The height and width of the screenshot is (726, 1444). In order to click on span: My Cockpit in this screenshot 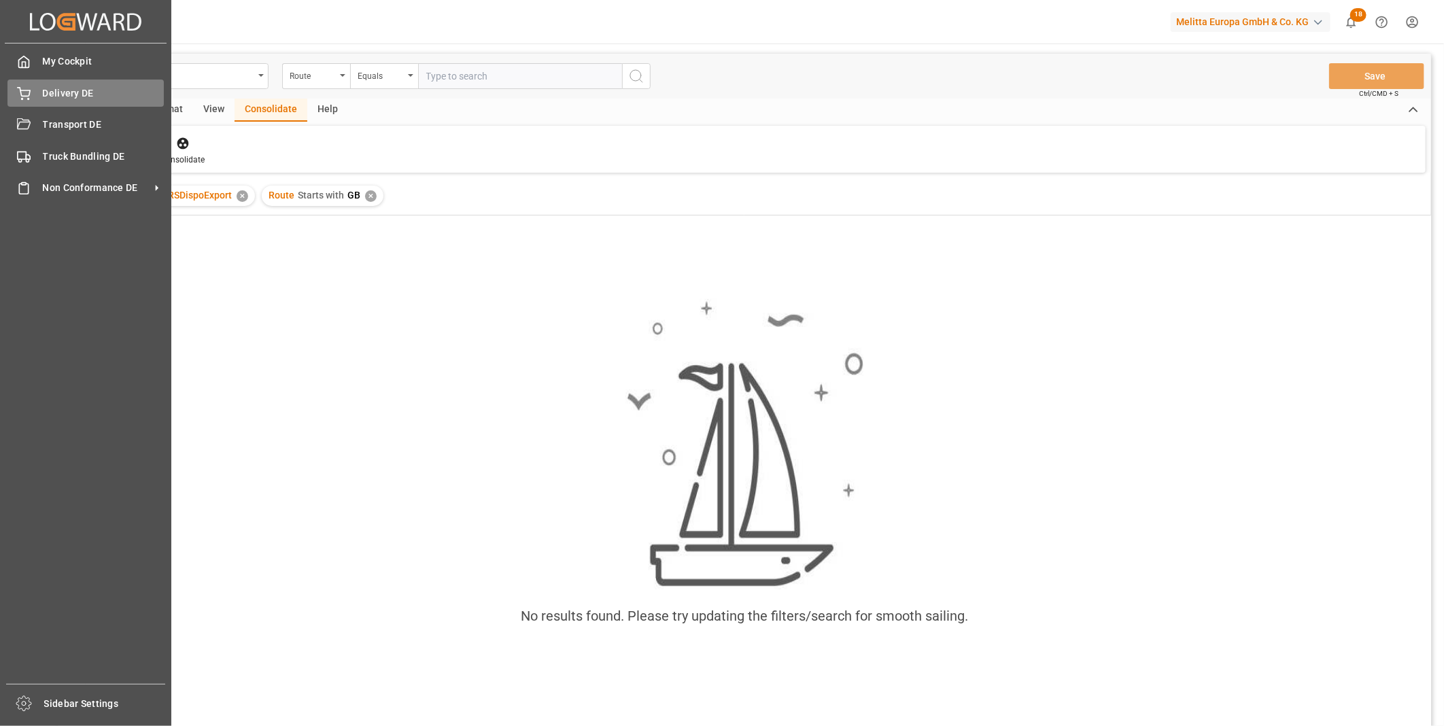, I will do `click(103, 61)`.